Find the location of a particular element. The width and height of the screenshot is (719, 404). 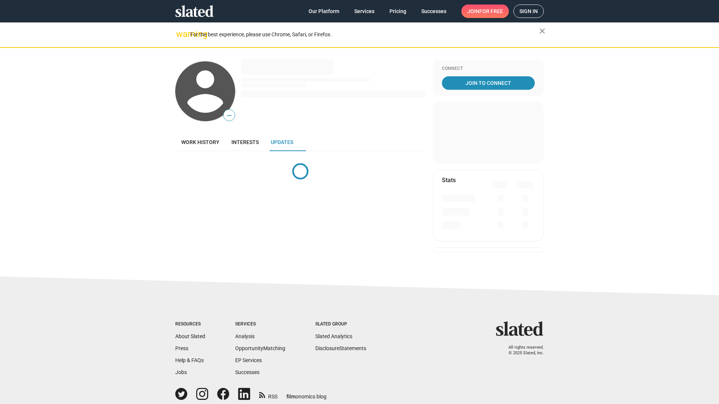

a: filmonomics blog is located at coordinates (306, 394).